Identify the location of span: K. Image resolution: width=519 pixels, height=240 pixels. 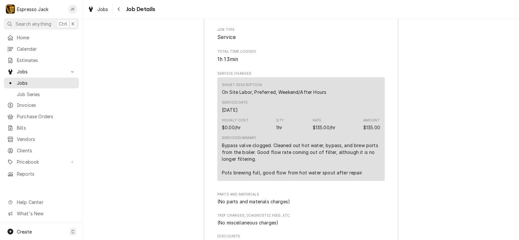
(73, 24).